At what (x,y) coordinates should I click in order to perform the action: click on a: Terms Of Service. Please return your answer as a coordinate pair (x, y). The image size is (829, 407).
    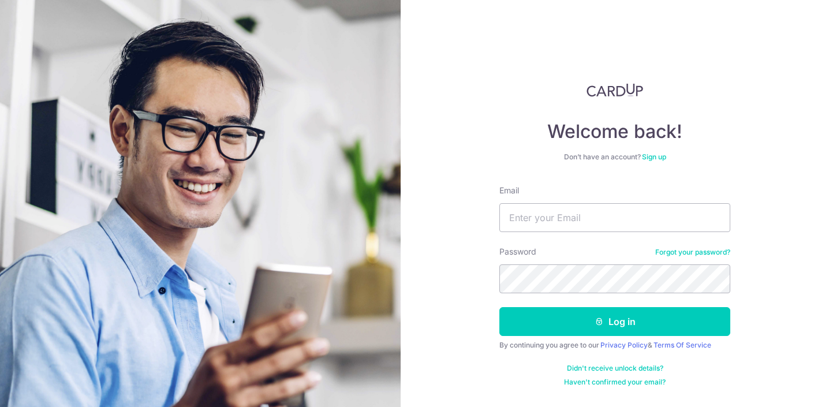
    Looking at the image, I should click on (682, 345).